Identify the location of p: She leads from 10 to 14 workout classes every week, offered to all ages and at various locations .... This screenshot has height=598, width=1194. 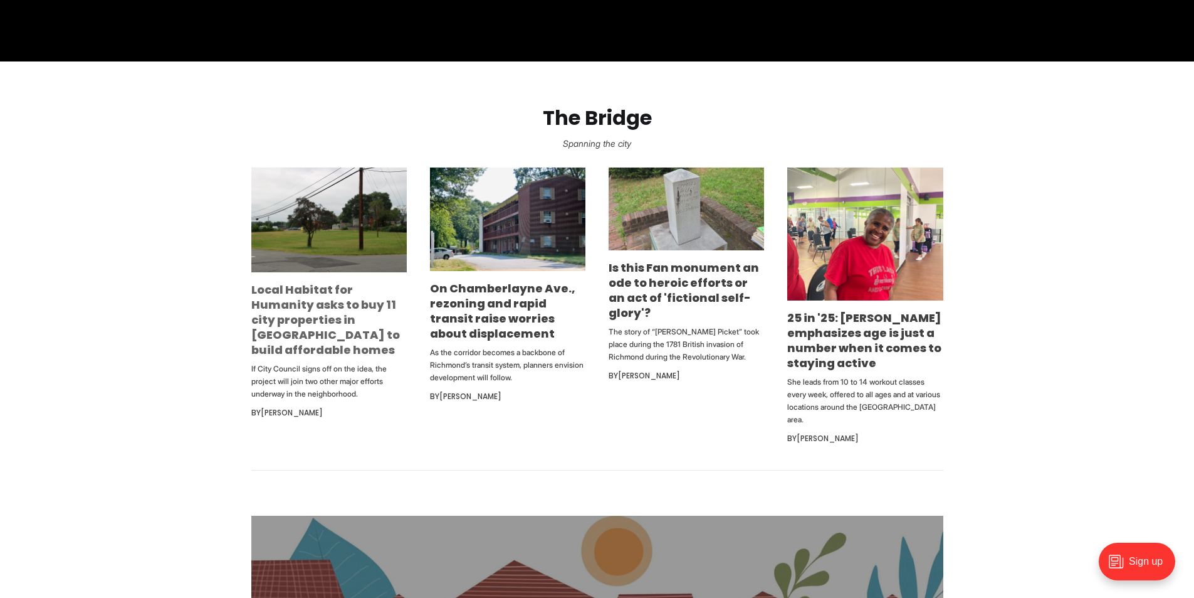
(865, 401).